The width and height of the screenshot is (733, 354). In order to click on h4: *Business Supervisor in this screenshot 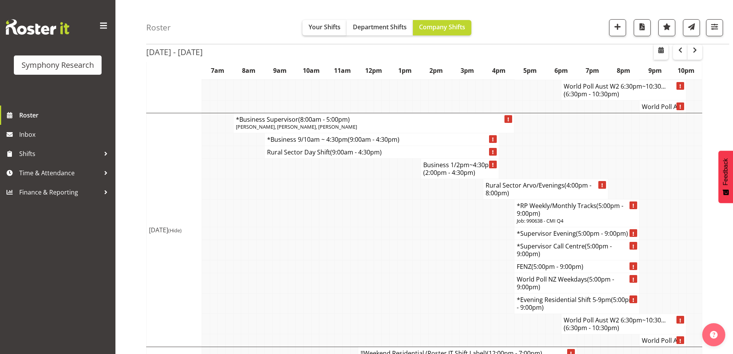, I will do `click(374, 119)`.